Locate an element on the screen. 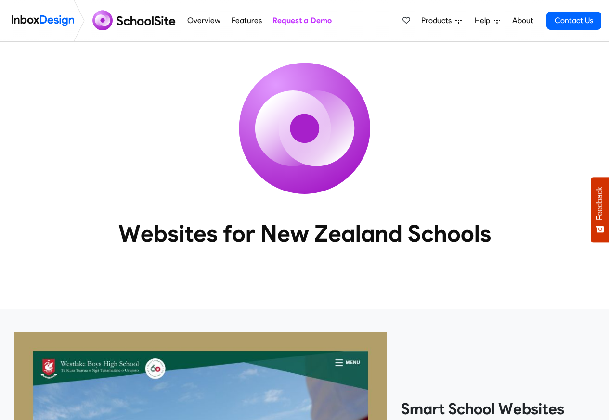  img: icon_schoolsite.svg is located at coordinates (305, 129).